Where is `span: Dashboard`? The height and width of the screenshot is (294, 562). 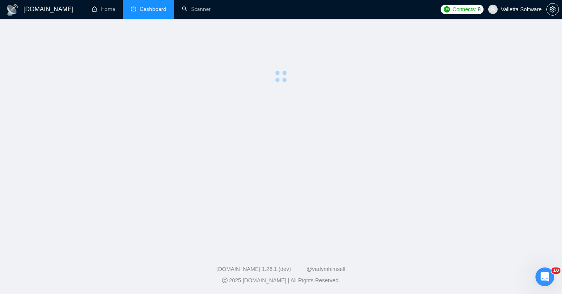 span: Dashboard is located at coordinates (153, 9).